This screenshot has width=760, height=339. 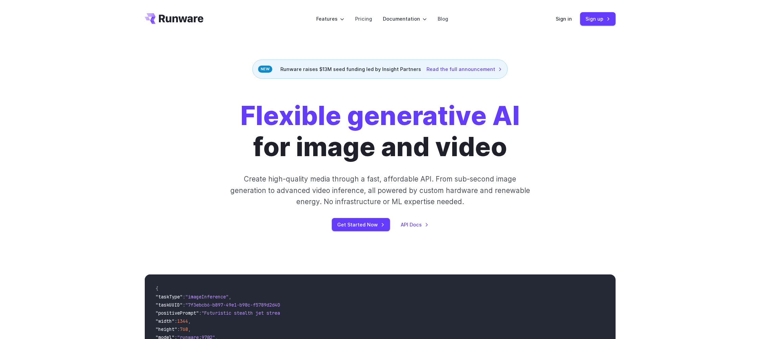 What do you see at coordinates (166, 330) in the screenshot?
I see `span: "height"` at bounding box center [166, 330].